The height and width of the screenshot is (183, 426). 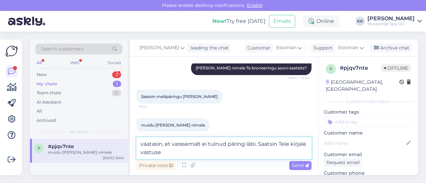 What do you see at coordinates (300, 166) in the screenshot?
I see `span: Send` at bounding box center [300, 166].